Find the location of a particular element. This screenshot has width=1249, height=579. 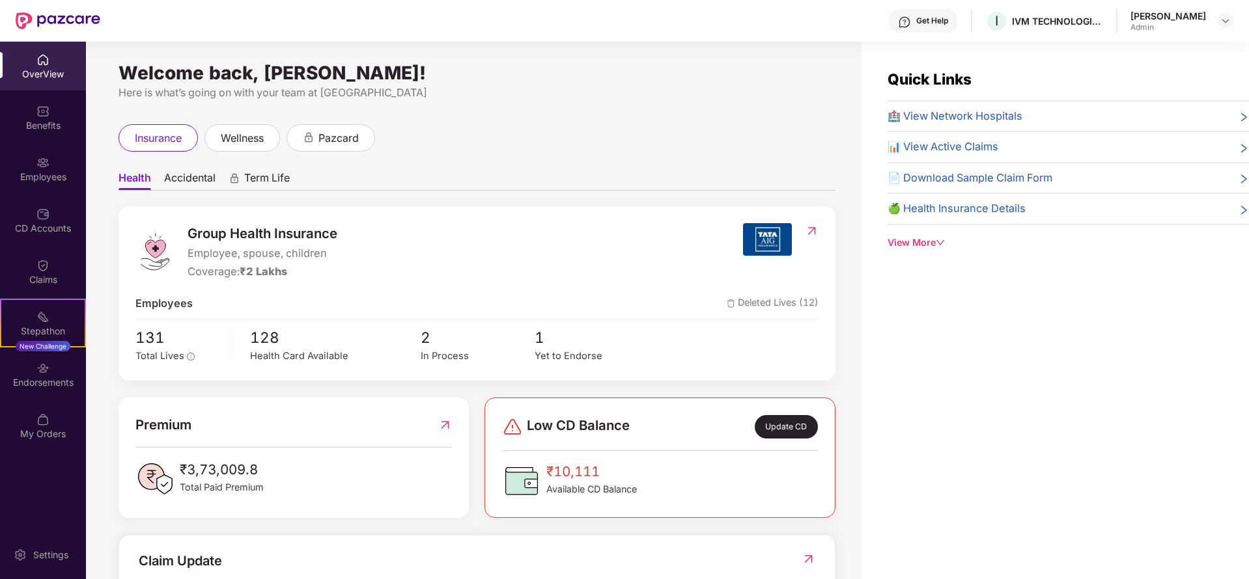

span: ₹2 Lakhs is located at coordinates (263, 271).